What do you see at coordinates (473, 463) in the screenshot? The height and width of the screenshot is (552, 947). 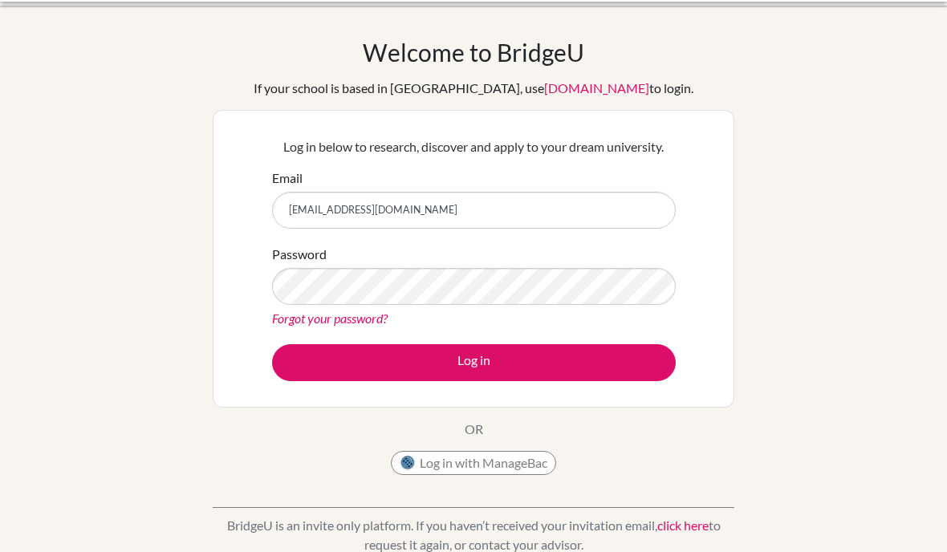 I see `button: Log in with ManageBac` at bounding box center [473, 463].